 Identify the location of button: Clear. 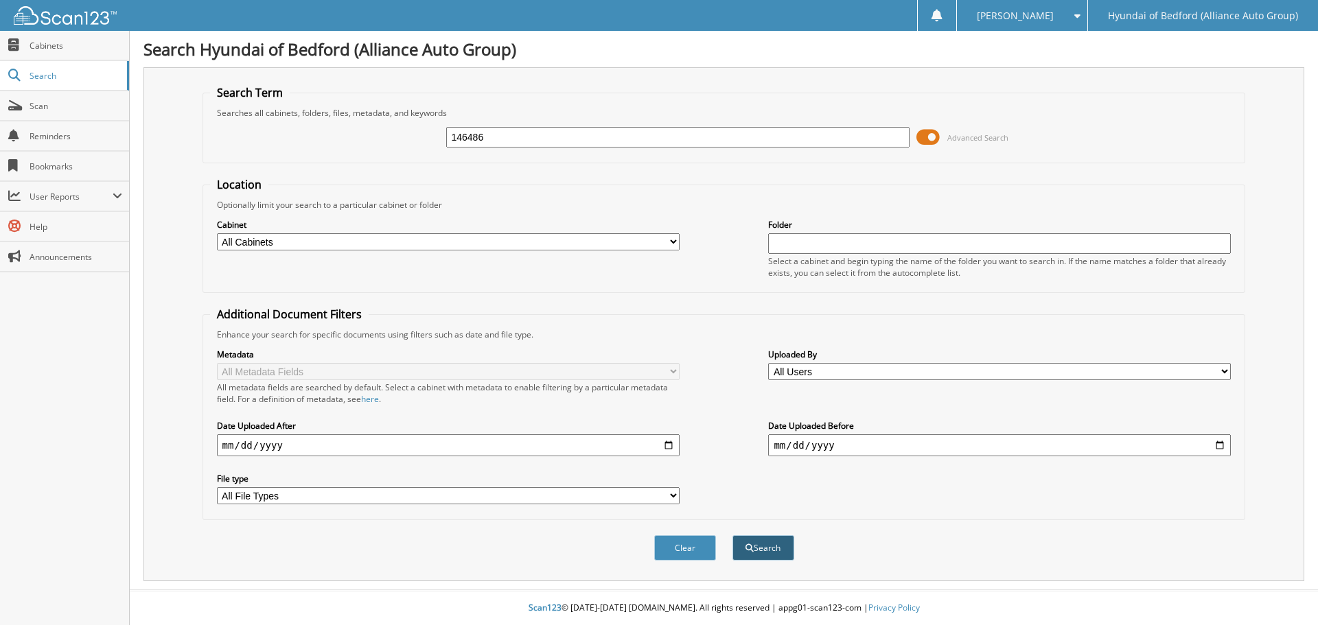
(685, 548).